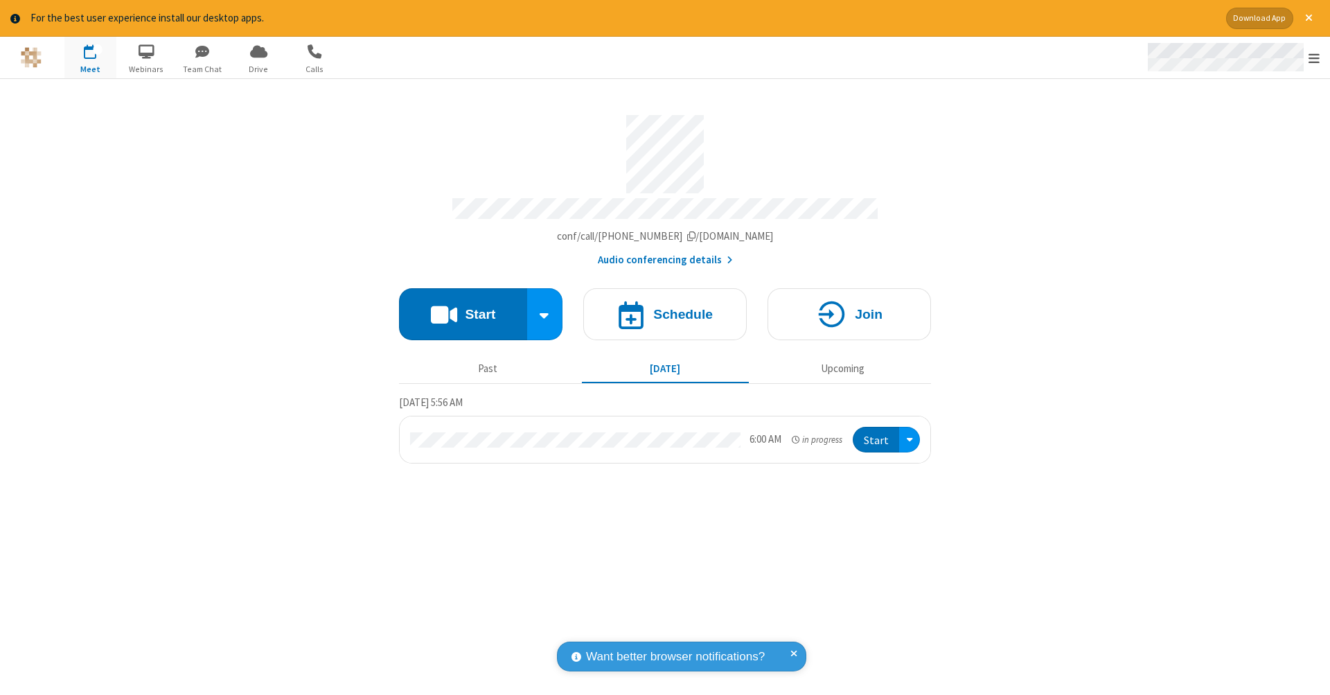  What do you see at coordinates (665, 260) in the screenshot?
I see `button: Audio conferencing details` at bounding box center [665, 260].